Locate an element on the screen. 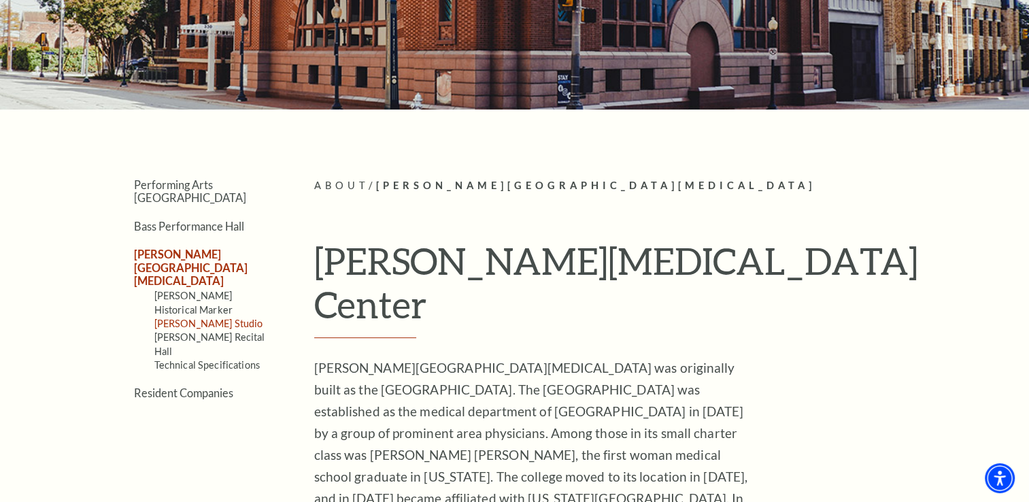 Image resolution: width=1029 pixels, height=502 pixels. span: About is located at coordinates (341, 185).